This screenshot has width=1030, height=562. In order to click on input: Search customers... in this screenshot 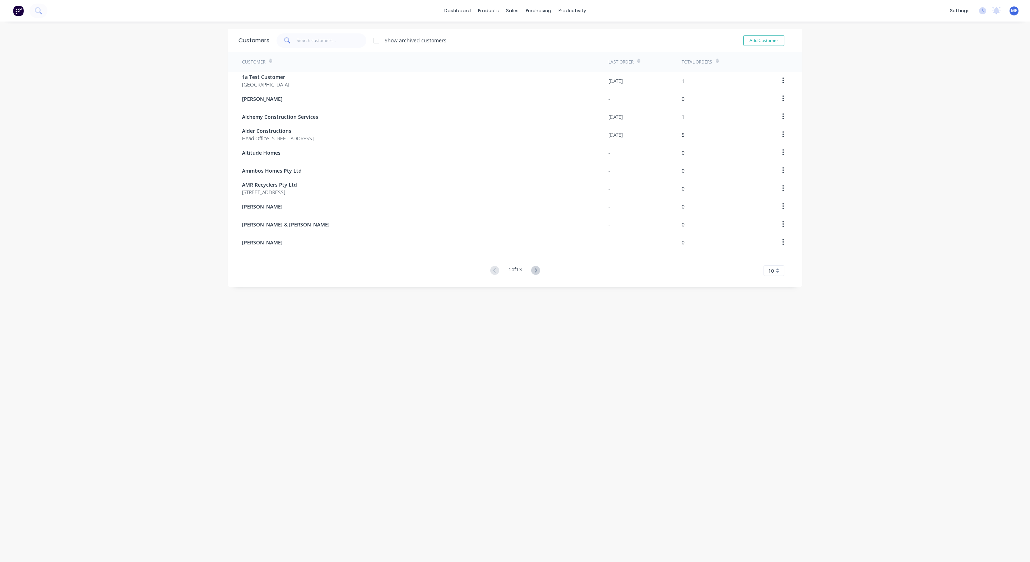, I will do `click(331, 41)`.